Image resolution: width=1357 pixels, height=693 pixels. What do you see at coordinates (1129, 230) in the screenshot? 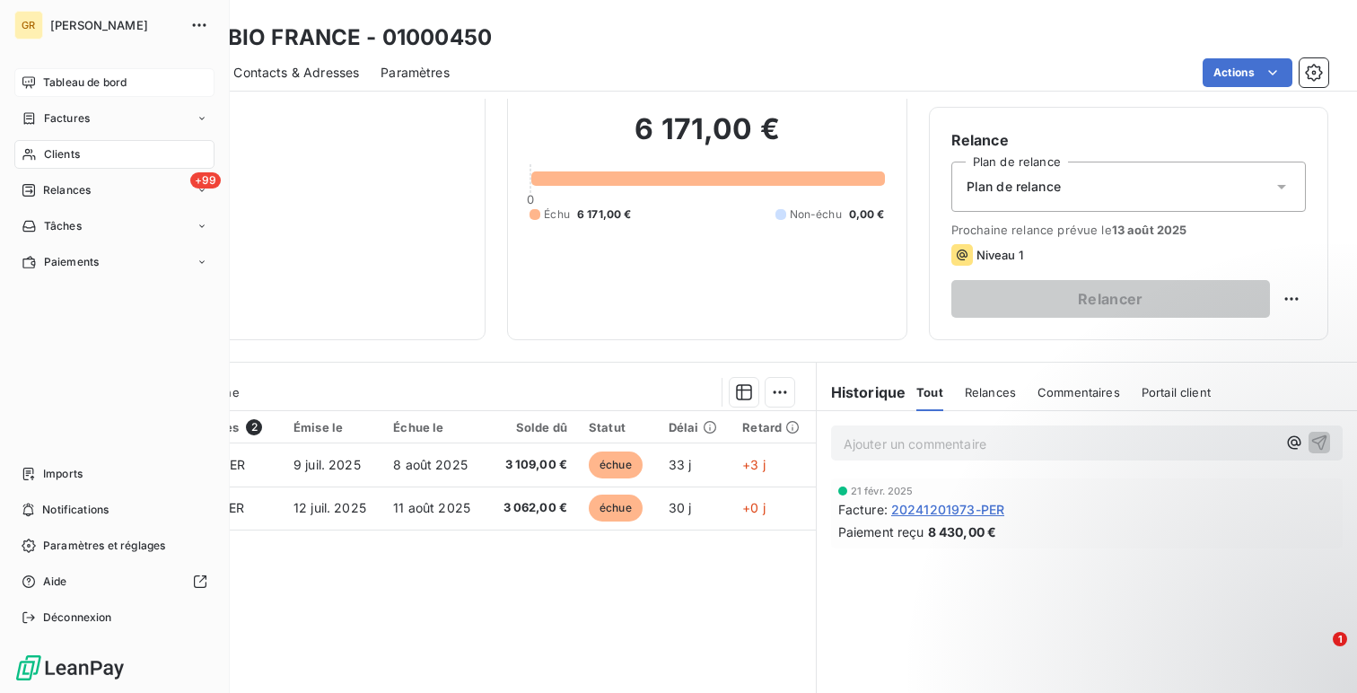
I see `span: Prochaine relance prévue le` at bounding box center [1129, 230].